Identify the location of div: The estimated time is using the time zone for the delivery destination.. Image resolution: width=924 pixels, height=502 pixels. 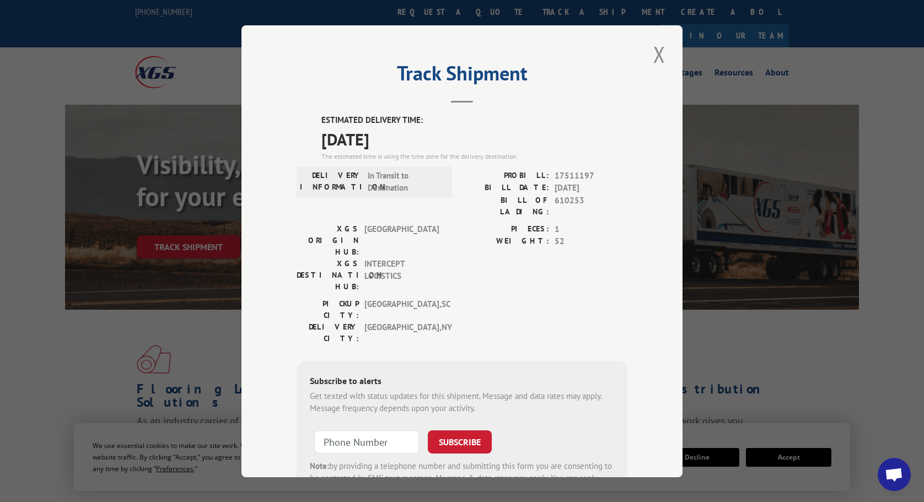
(474, 156).